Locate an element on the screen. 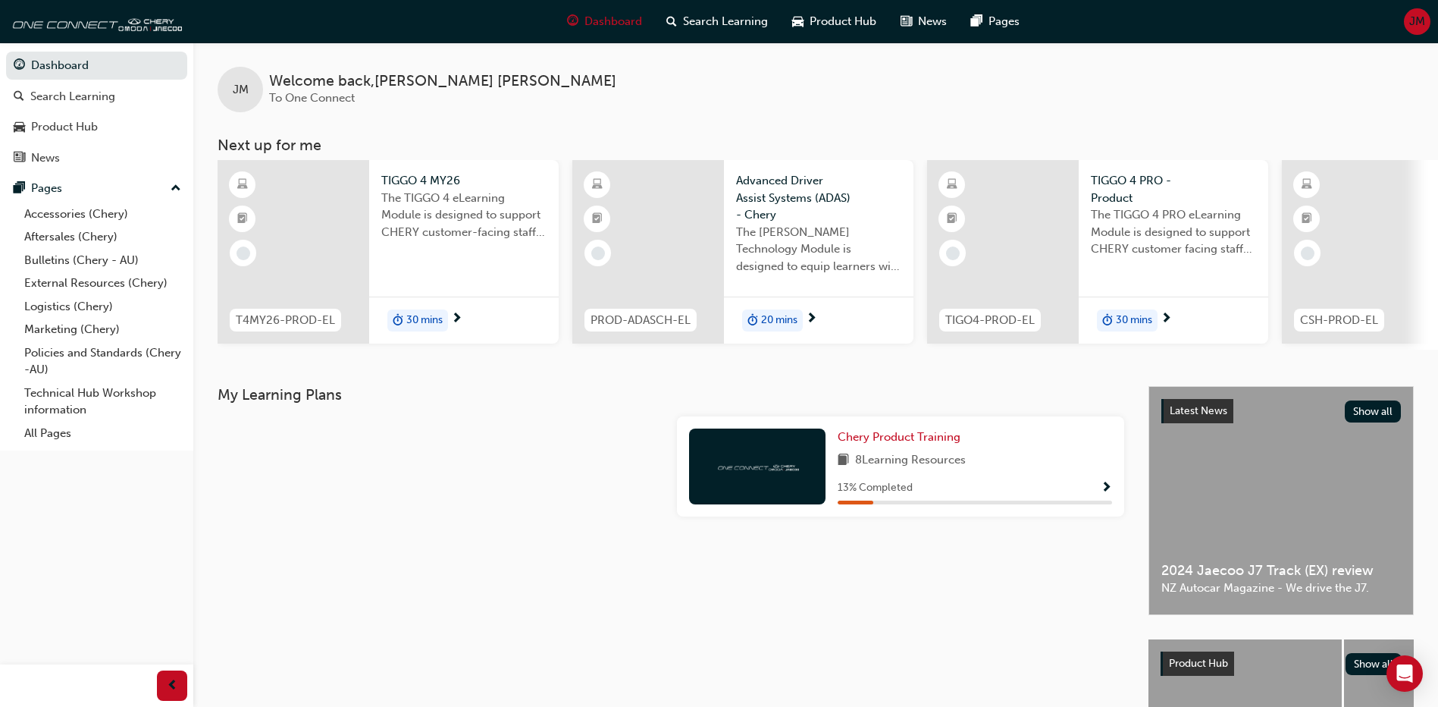 The height and width of the screenshot is (707, 1438). span: The TIGGO 4 eLearning Module is designed to support CHERY customer-facing staff with the product ... is located at coordinates (464, 215).